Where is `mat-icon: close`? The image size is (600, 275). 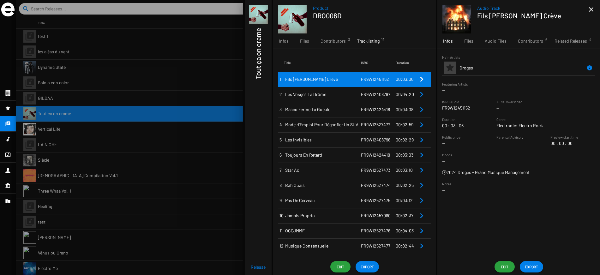 mat-icon: close is located at coordinates (591, 9).